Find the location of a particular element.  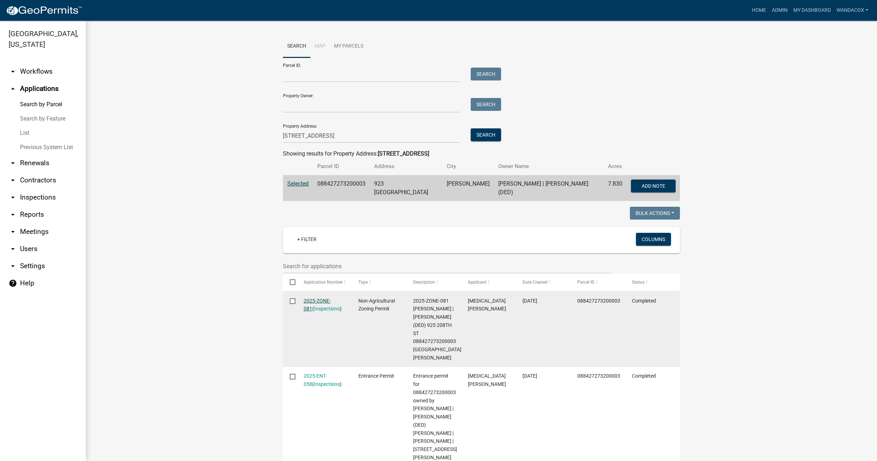

span: Date Created is located at coordinates (535, 282).